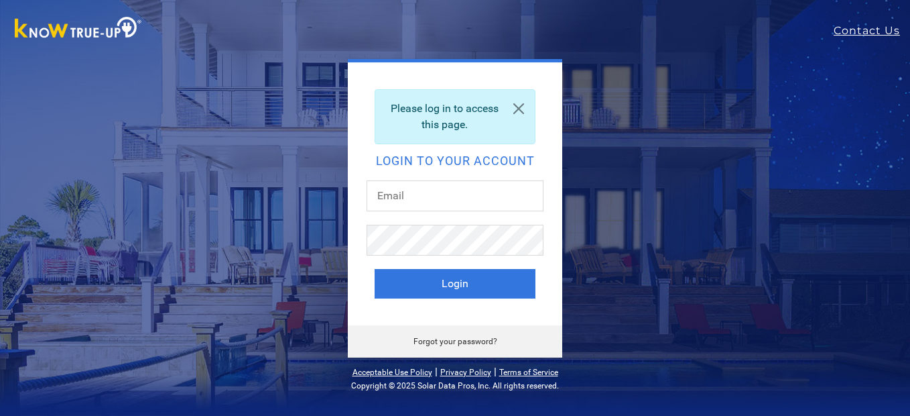  Describe the element at coordinates (466, 372) in the screenshot. I see `a: Privacy Policy` at that location.